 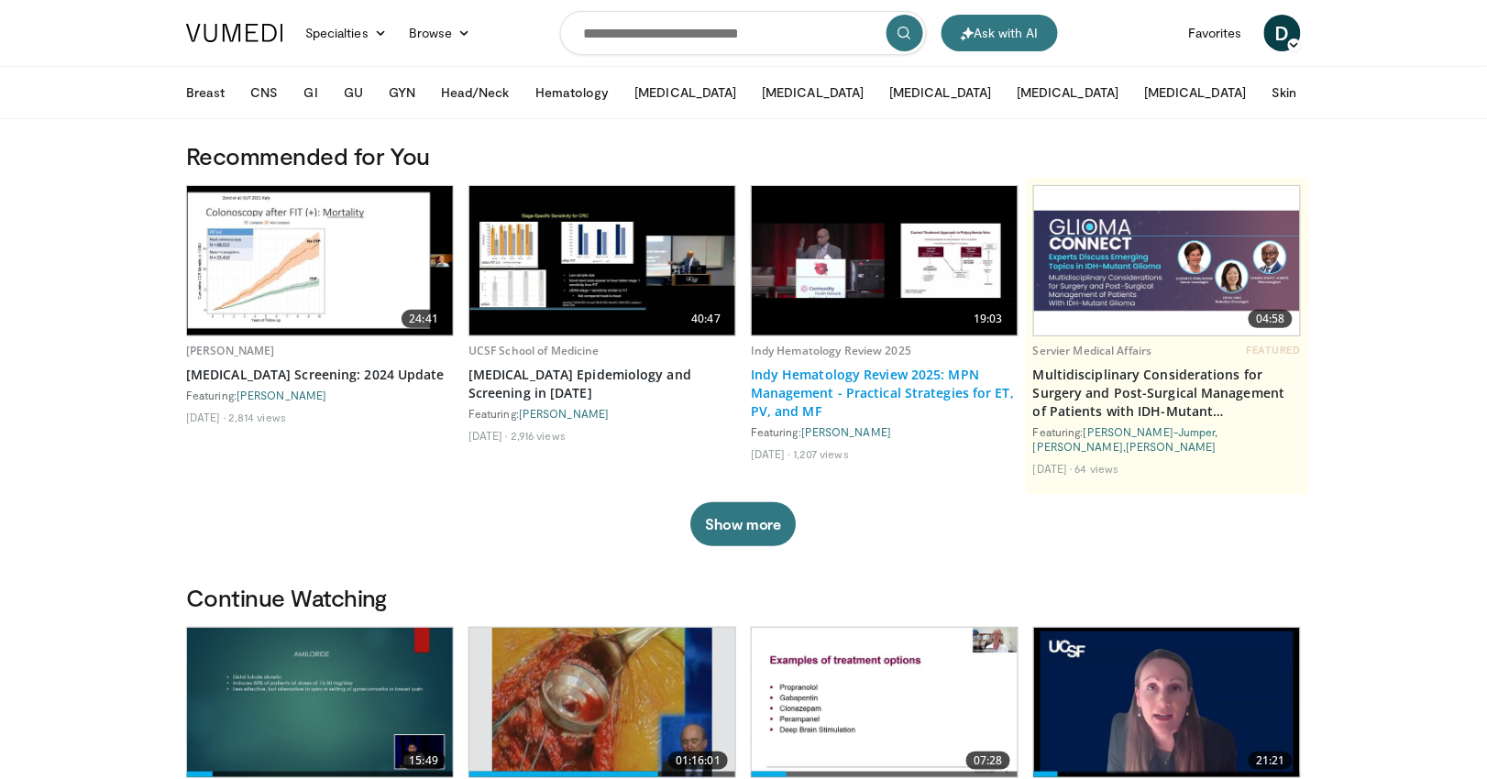 I want to click on button: GI, so click(x=311, y=93).